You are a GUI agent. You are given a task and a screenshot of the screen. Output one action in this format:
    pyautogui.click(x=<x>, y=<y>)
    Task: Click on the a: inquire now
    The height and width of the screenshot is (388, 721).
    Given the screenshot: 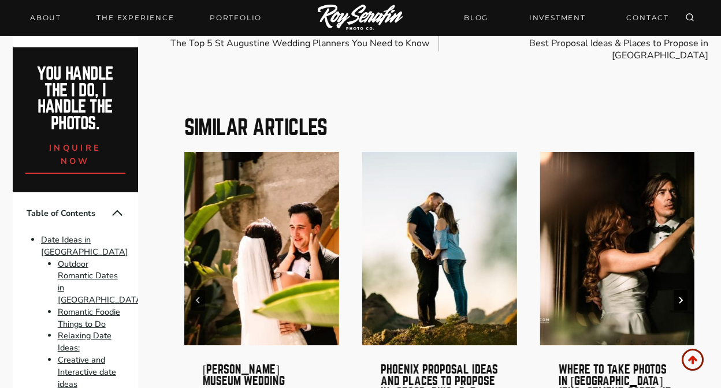 What is the action you would take?
    pyautogui.click(x=75, y=153)
    